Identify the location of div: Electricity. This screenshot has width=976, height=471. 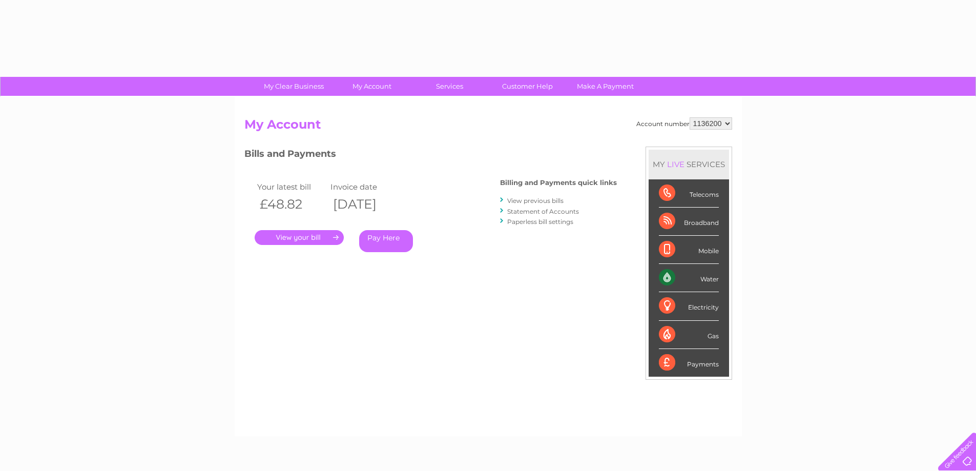
(689, 306).